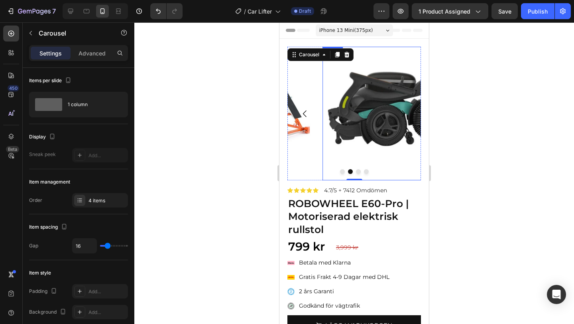  I want to click on div: Gap, so click(33, 245).